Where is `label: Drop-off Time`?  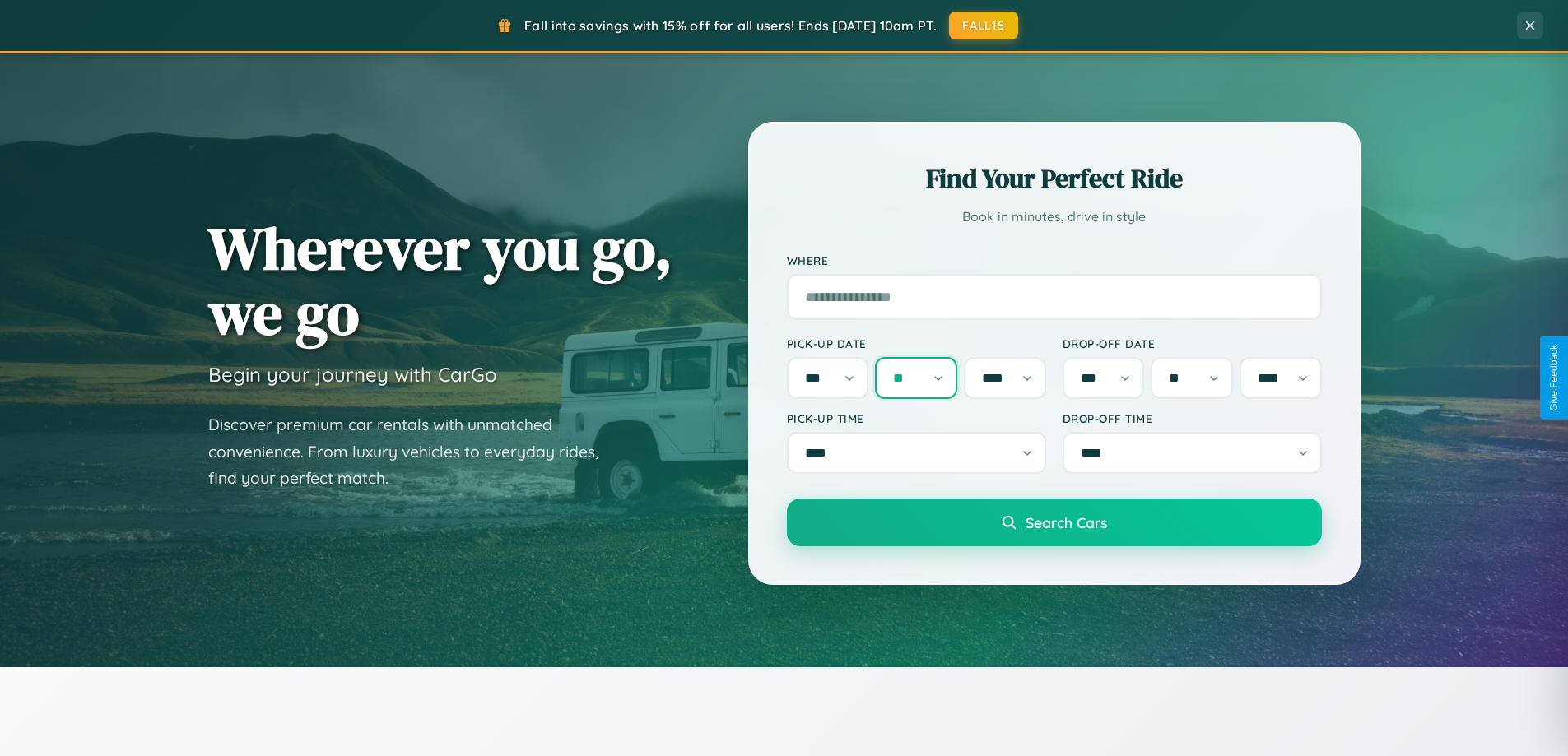
label: Drop-off Time is located at coordinates (1192, 418).